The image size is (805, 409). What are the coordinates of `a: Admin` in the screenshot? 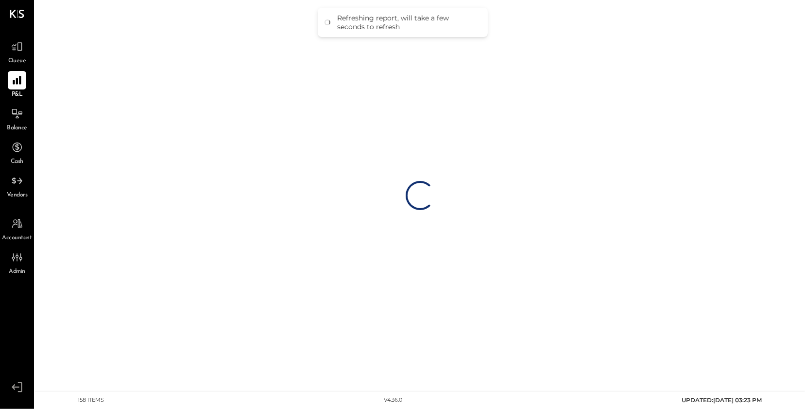 It's located at (17, 262).